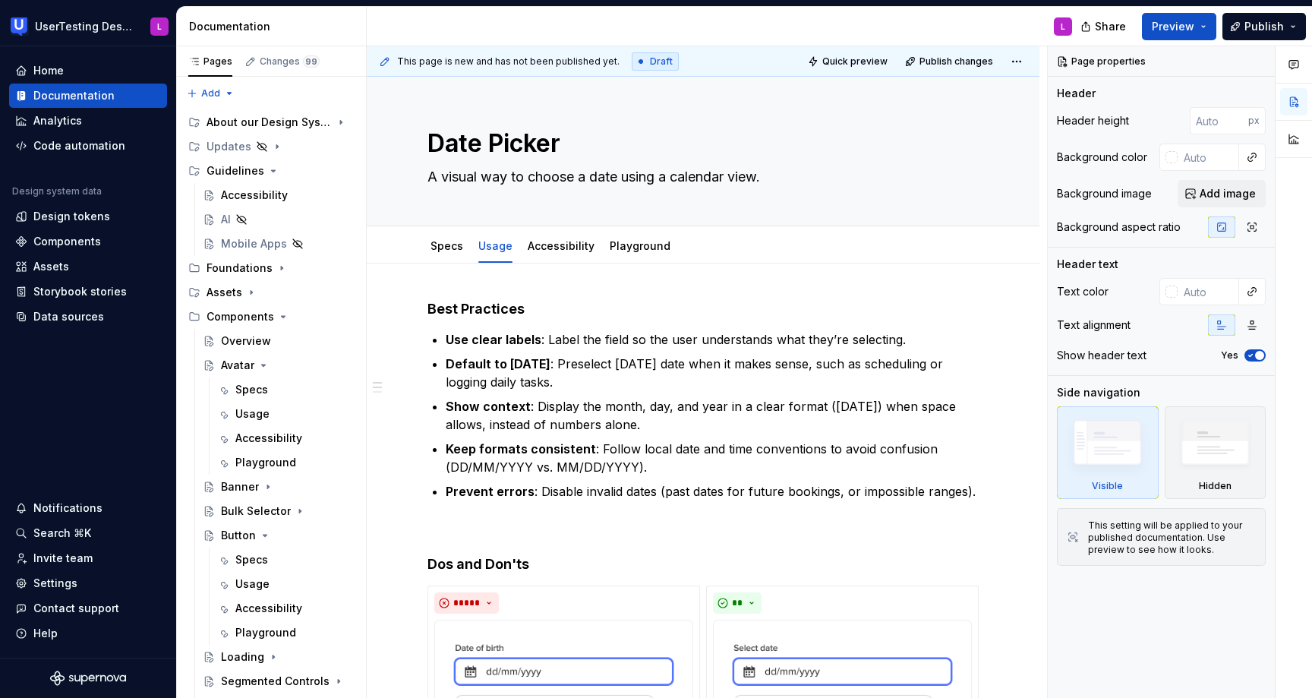 This screenshot has width=1312, height=698. I want to click on strong: Keep formats consistent, so click(521, 449).